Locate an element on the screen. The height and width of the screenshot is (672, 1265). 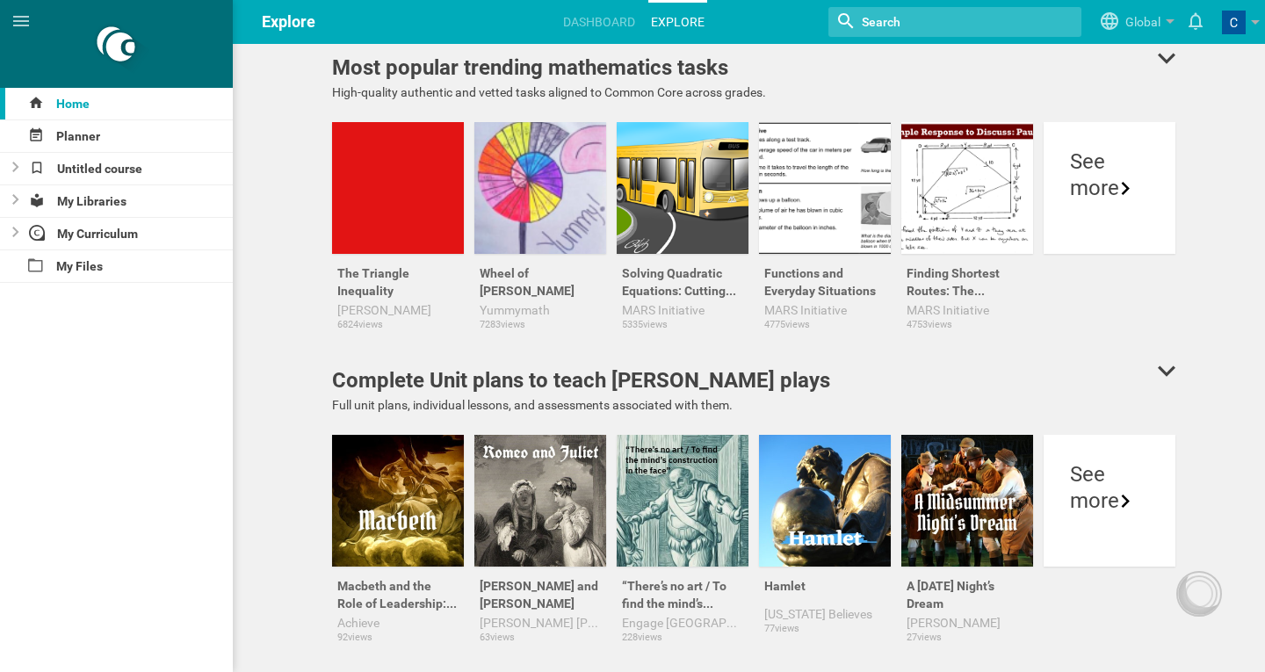
div: High-quality authentic and vetted tasks aligned to Common Core across grades. is located at coordinates (754, 92).